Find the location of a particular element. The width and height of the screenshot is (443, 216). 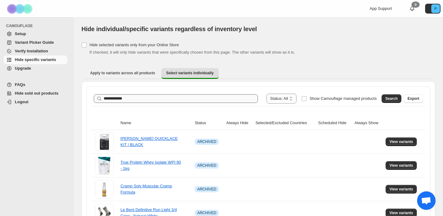

a: Hide specific variants is located at coordinates (35, 60).